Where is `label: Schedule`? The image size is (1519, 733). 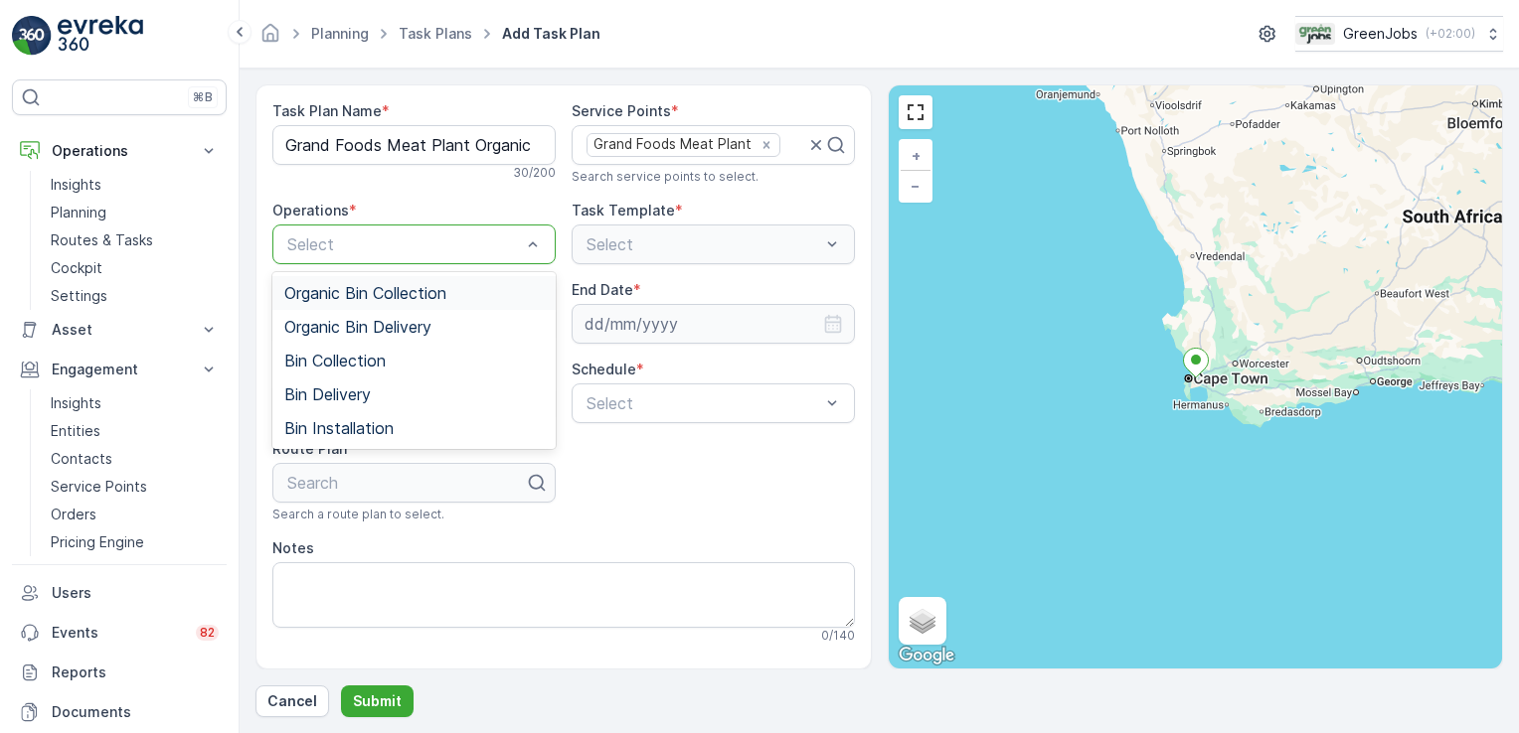 label: Schedule is located at coordinates (603, 369).